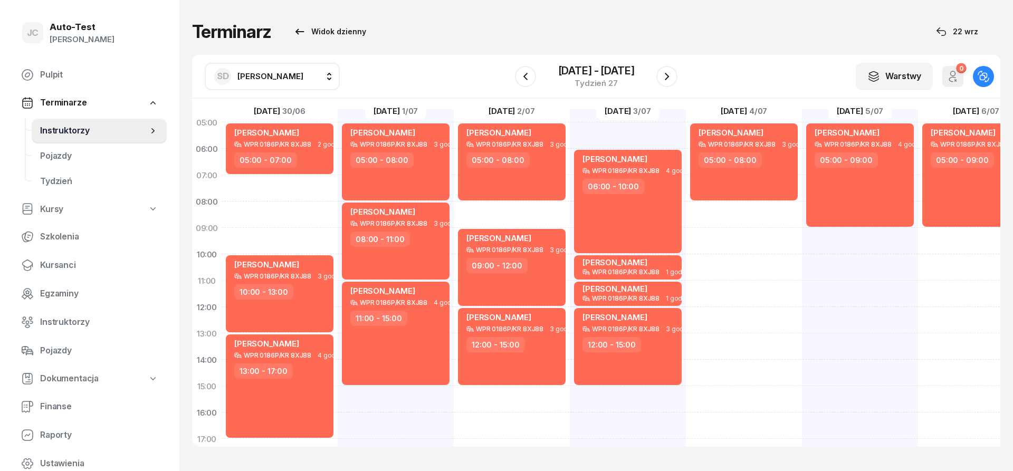 The image size is (1013, 471). Describe the element at coordinates (207, 307) in the screenshot. I see `div: 12:00` at that location.